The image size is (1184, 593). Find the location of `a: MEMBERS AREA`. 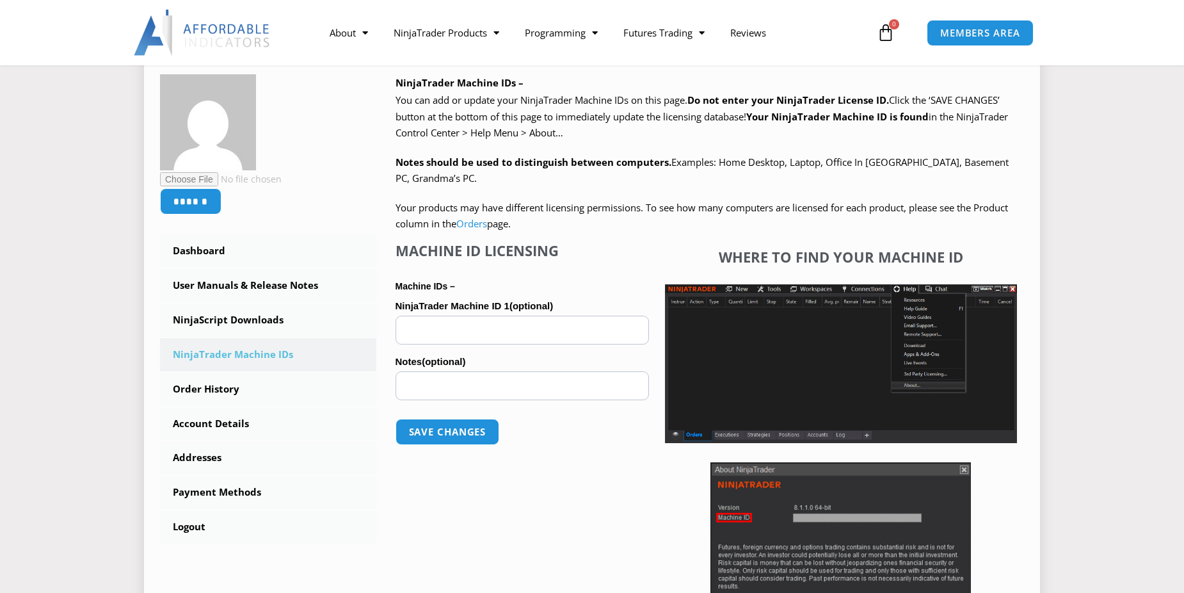

a: MEMBERS AREA is located at coordinates (980, 33).